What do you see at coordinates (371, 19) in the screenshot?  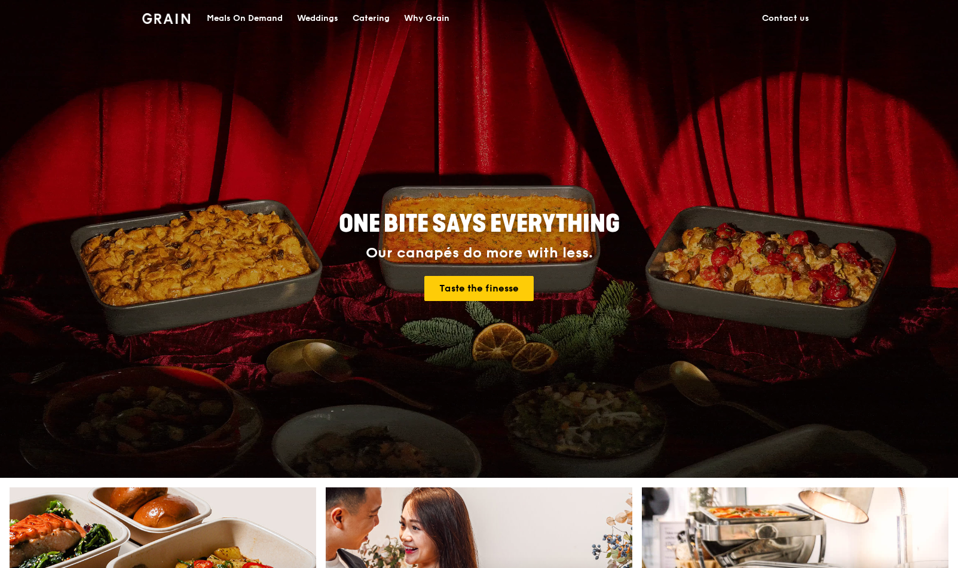 I see `div: Catering` at bounding box center [371, 19].